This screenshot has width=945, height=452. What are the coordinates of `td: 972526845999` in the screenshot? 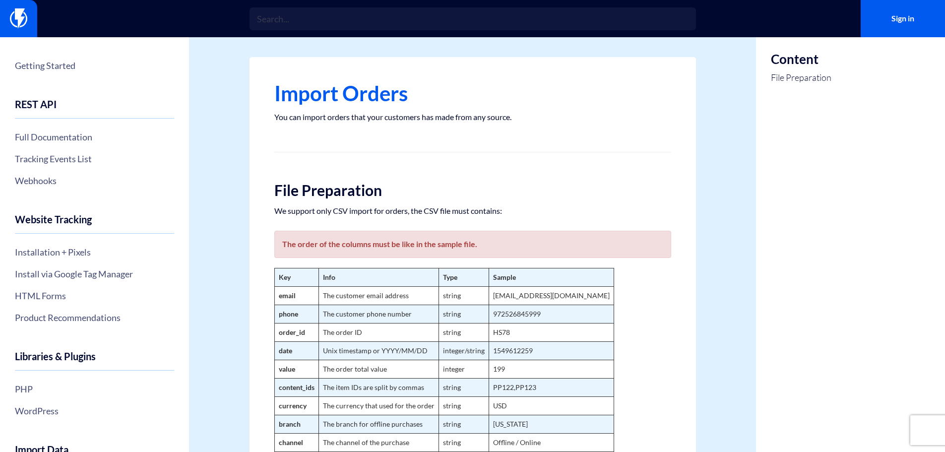 It's located at (551, 314).